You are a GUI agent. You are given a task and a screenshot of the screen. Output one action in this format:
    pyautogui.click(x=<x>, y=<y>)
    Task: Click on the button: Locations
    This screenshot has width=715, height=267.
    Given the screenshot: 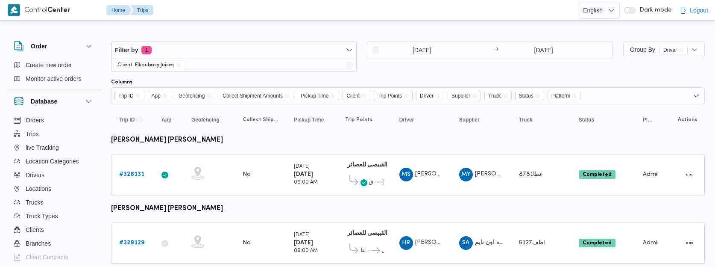 What is the action you would take?
    pyautogui.click(x=54, y=188)
    